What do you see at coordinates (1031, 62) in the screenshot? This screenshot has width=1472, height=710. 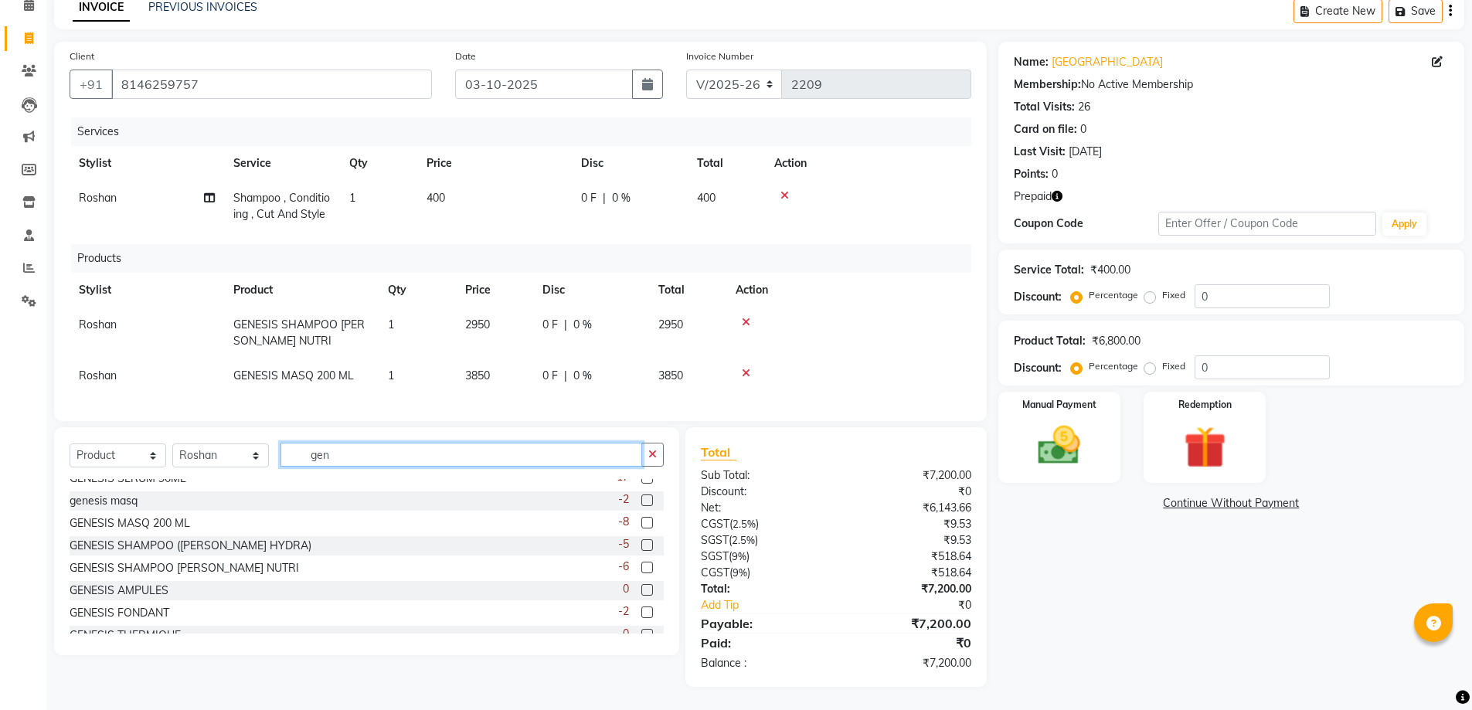 I see `div: Name:` at bounding box center [1031, 62].